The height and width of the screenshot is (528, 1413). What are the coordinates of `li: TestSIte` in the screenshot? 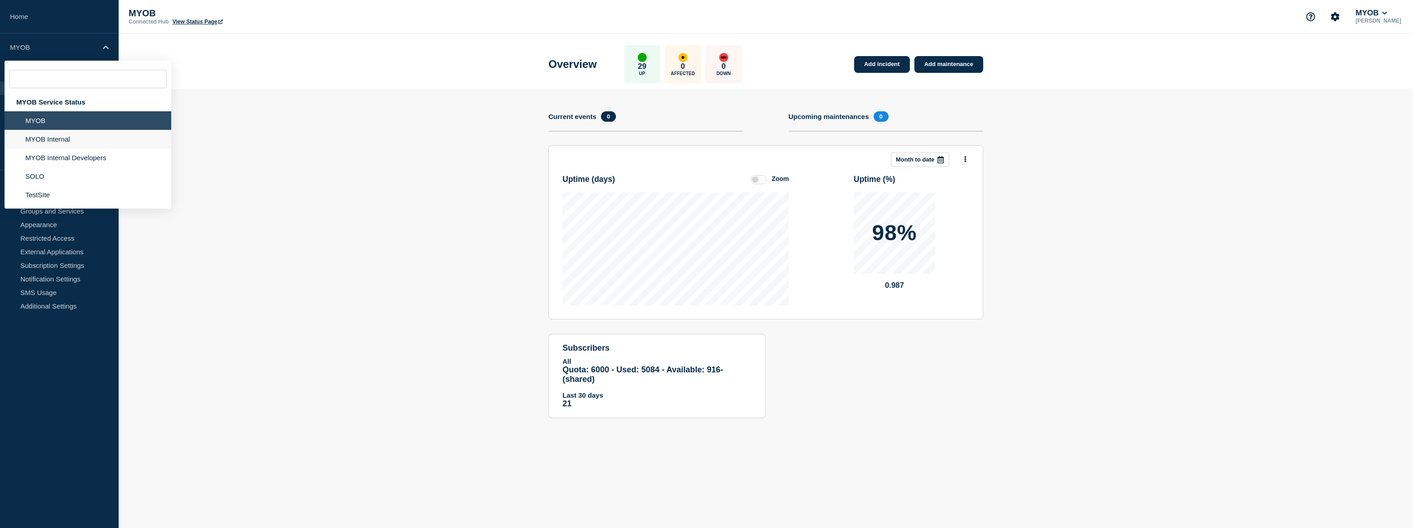 It's located at (88, 195).